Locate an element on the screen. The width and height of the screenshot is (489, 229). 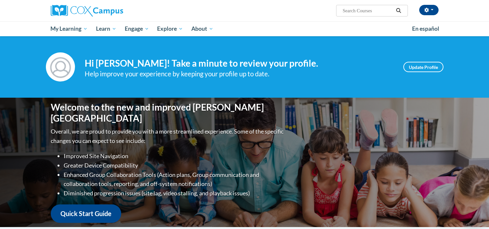
div: Main menu is located at coordinates (244, 29).